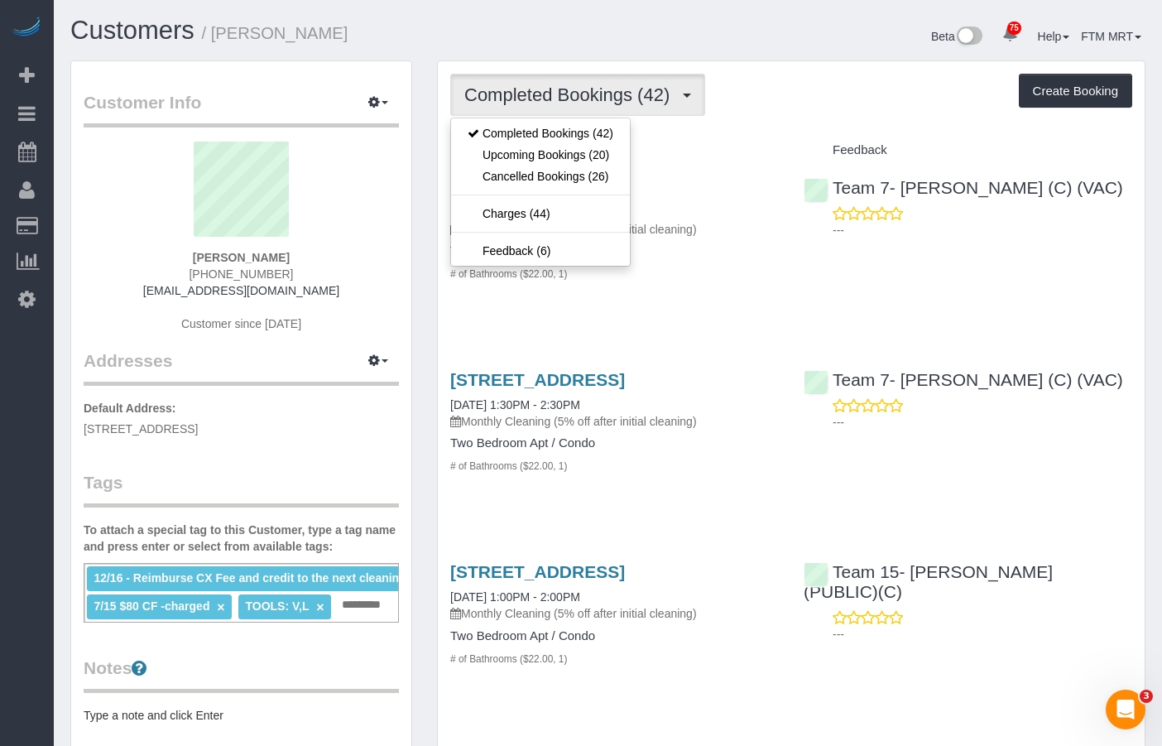 The image size is (1162, 746). What do you see at coordinates (130, 408) in the screenshot?
I see `label: Default Address:` at bounding box center [130, 408].